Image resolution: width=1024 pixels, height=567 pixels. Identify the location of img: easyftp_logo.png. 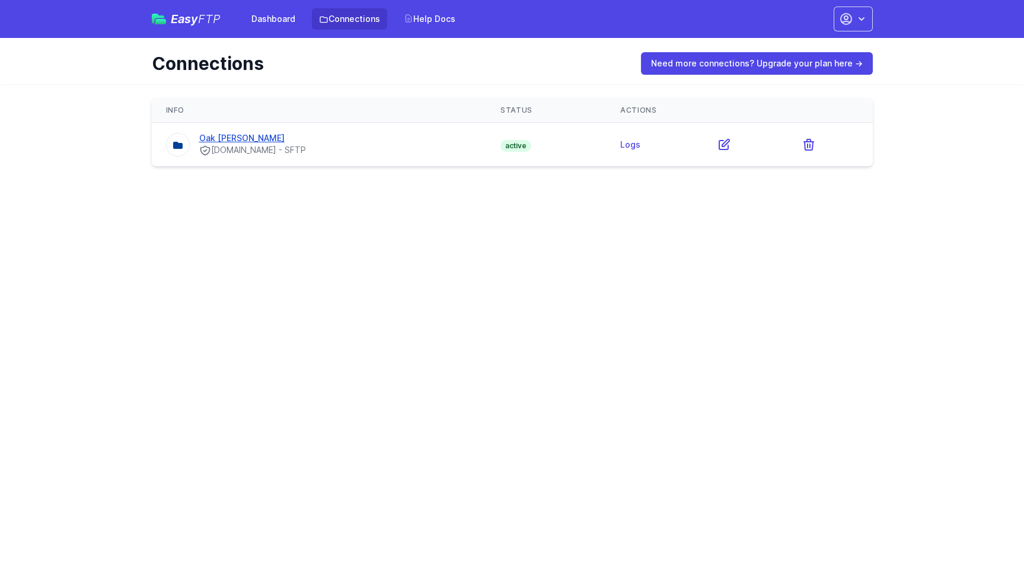
(159, 19).